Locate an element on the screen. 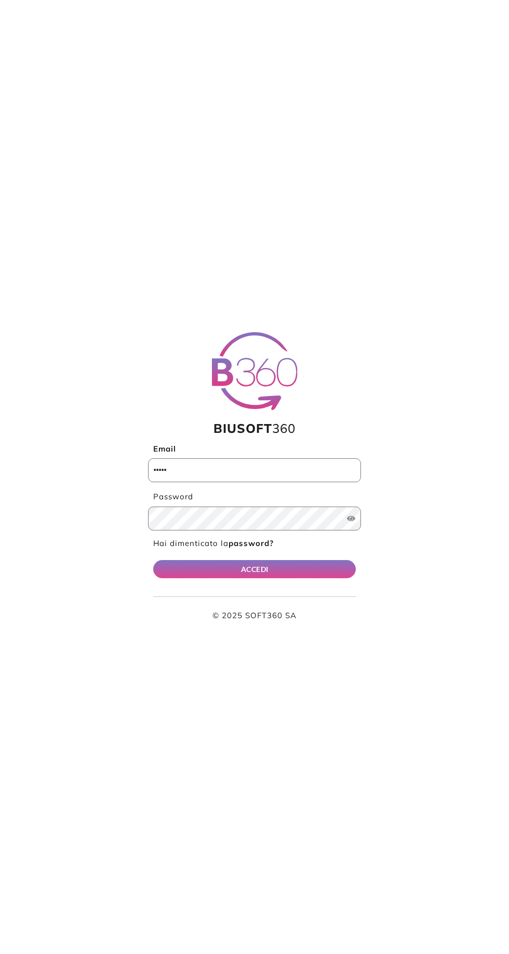  b: Email is located at coordinates (165, 449).